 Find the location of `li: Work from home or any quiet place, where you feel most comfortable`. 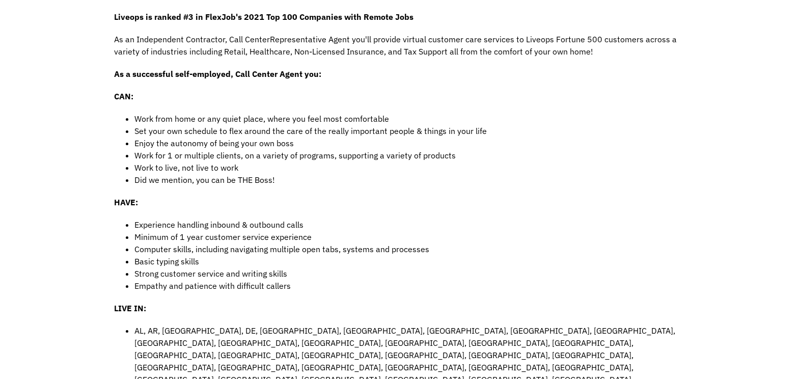

li: Work from home or any quiet place, where you feel most comfortable is located at coordinates (412, 119).